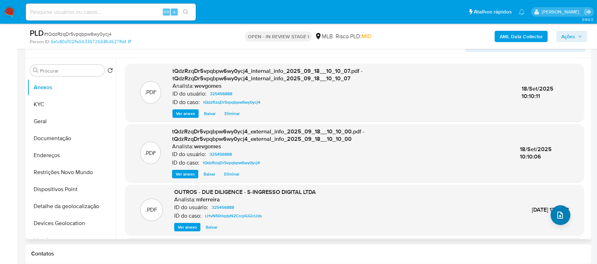 The width and height of the screenshot is (597, 264). Describe the element at coordinates (36, 70) in the screenshot. I see `button: Procurar` at that location.